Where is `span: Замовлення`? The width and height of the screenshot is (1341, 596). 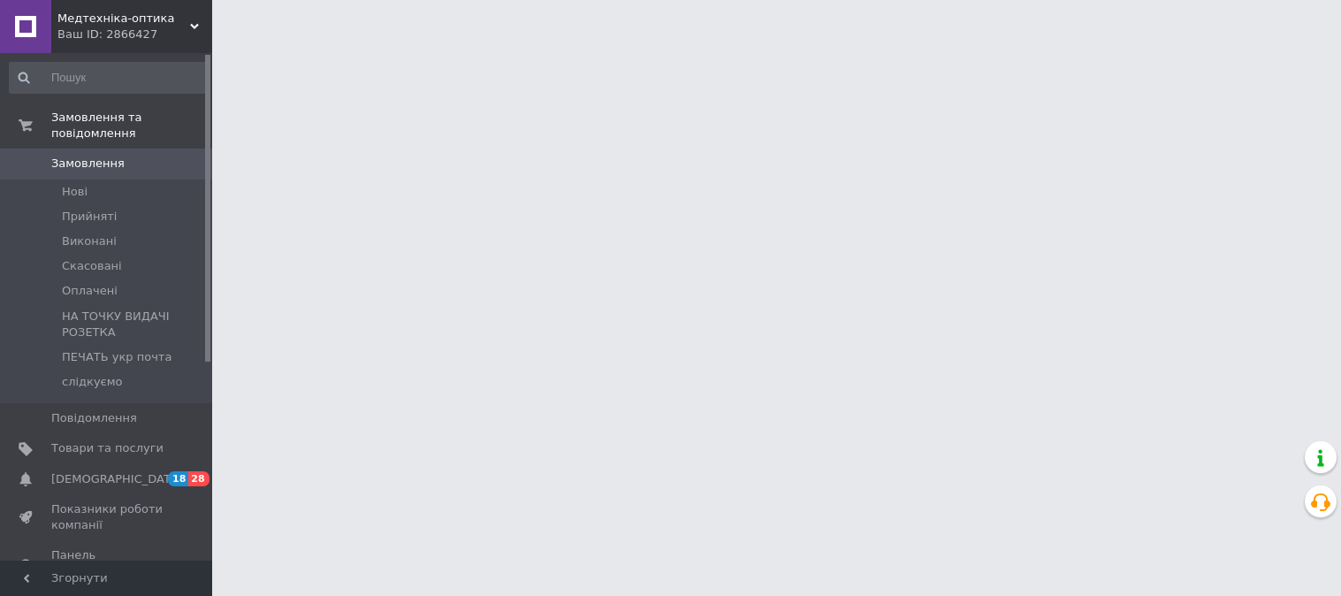 span: Замовлення is located at coordinates (88, 164).